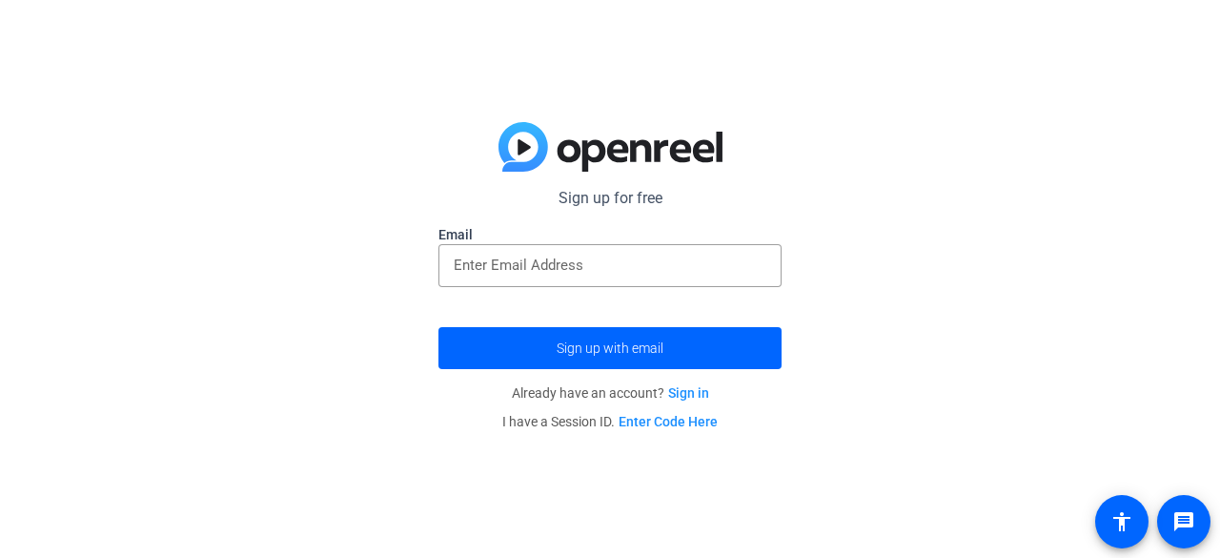  I want to click on mat-icon: message, so click(1184, 521).